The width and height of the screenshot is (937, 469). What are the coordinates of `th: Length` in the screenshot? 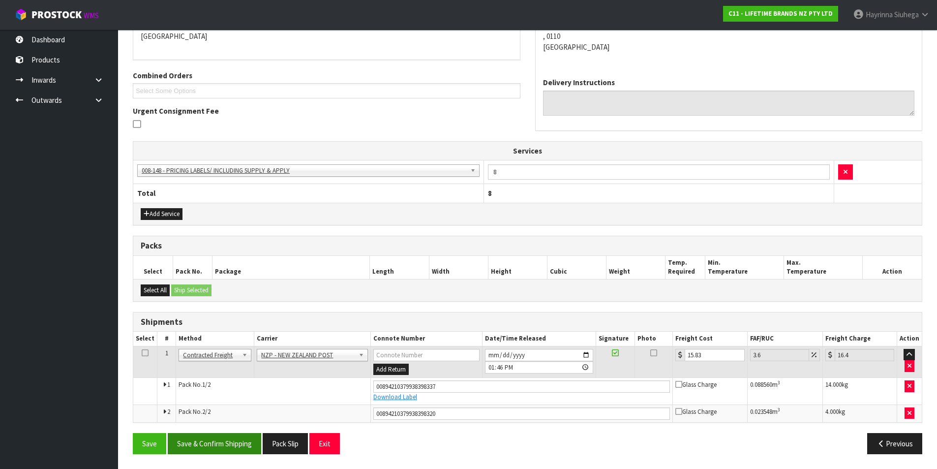 It's located at (400, 267).